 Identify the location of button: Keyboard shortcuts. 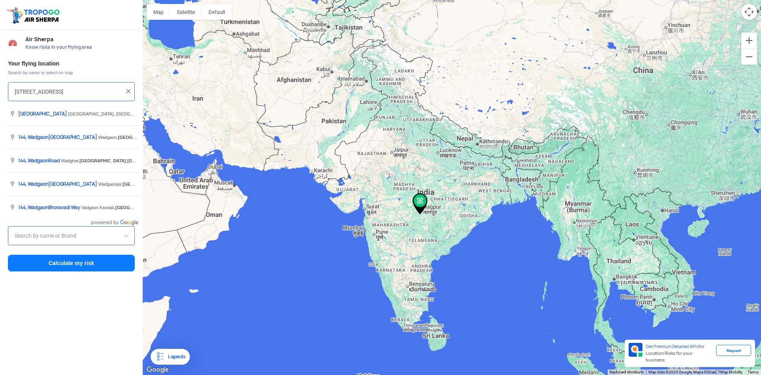
(627, 372).